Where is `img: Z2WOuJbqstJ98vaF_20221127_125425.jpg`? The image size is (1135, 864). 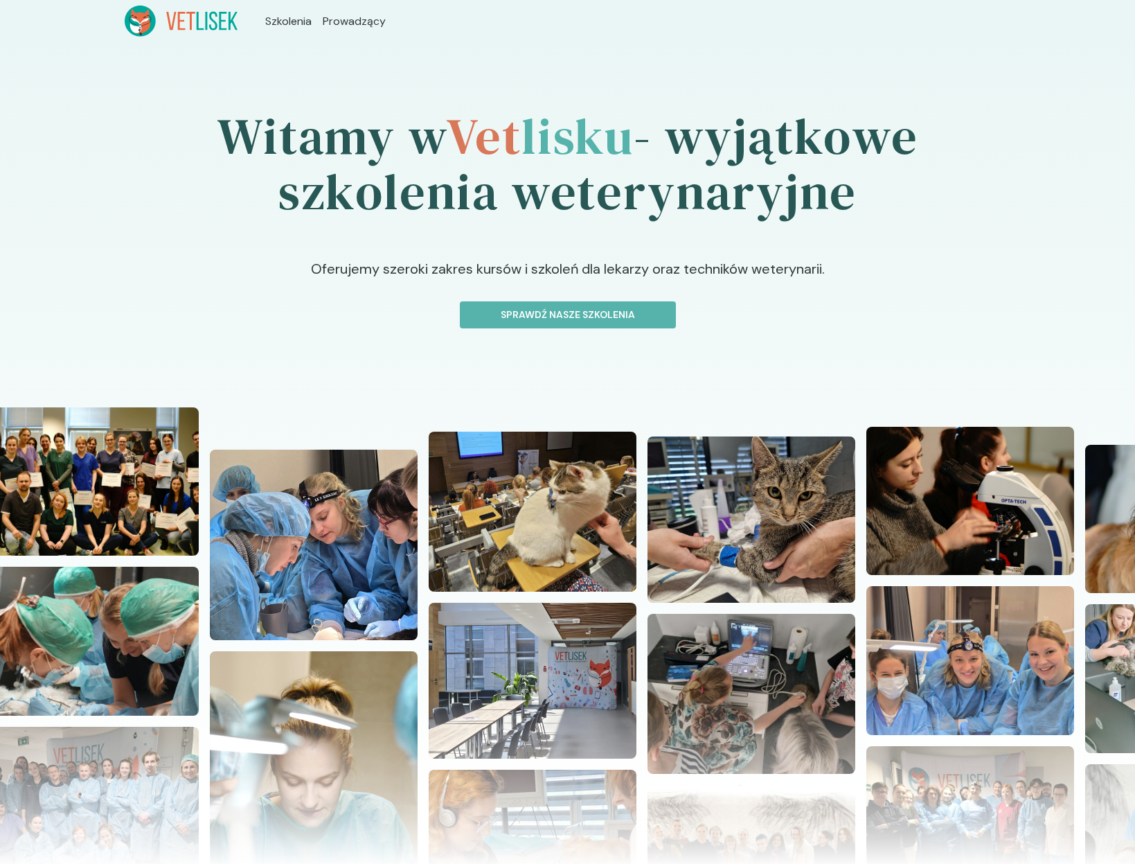 img: Z2WOuJbqstJ98vaF_20221127_125425.jpg is located at coordinates (752, 519).